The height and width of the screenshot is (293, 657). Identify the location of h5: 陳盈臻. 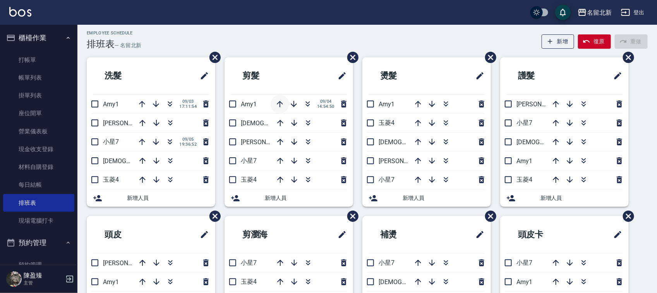
(43, 276).